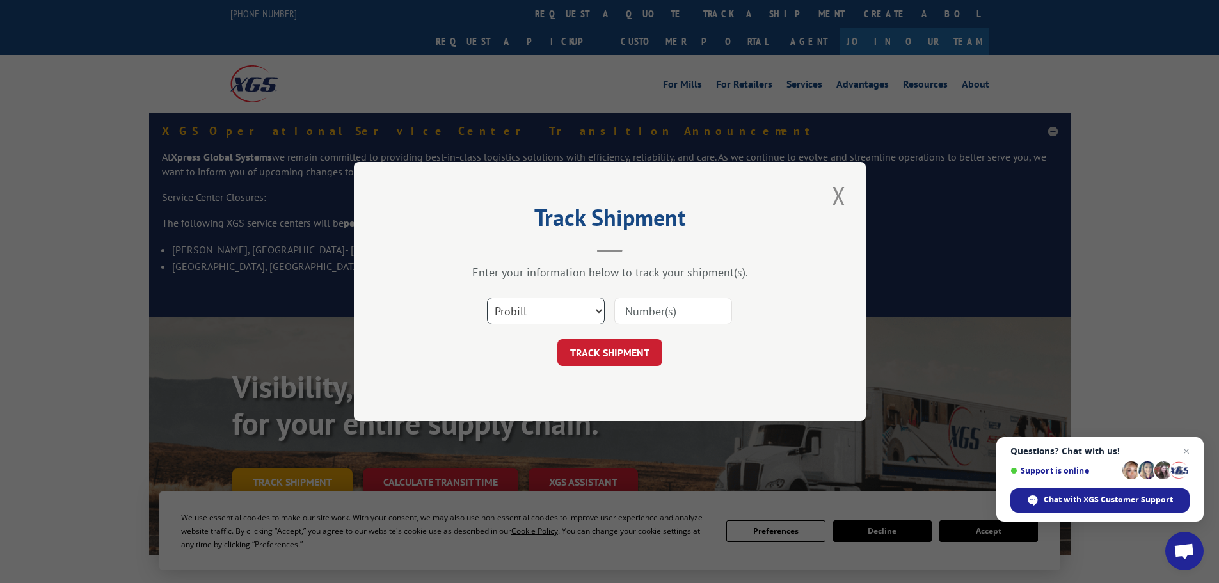  What do you see at coordinates (673, 311) in the screenshot?
I see `input: Number(s)` at bounding box center [673, 311].